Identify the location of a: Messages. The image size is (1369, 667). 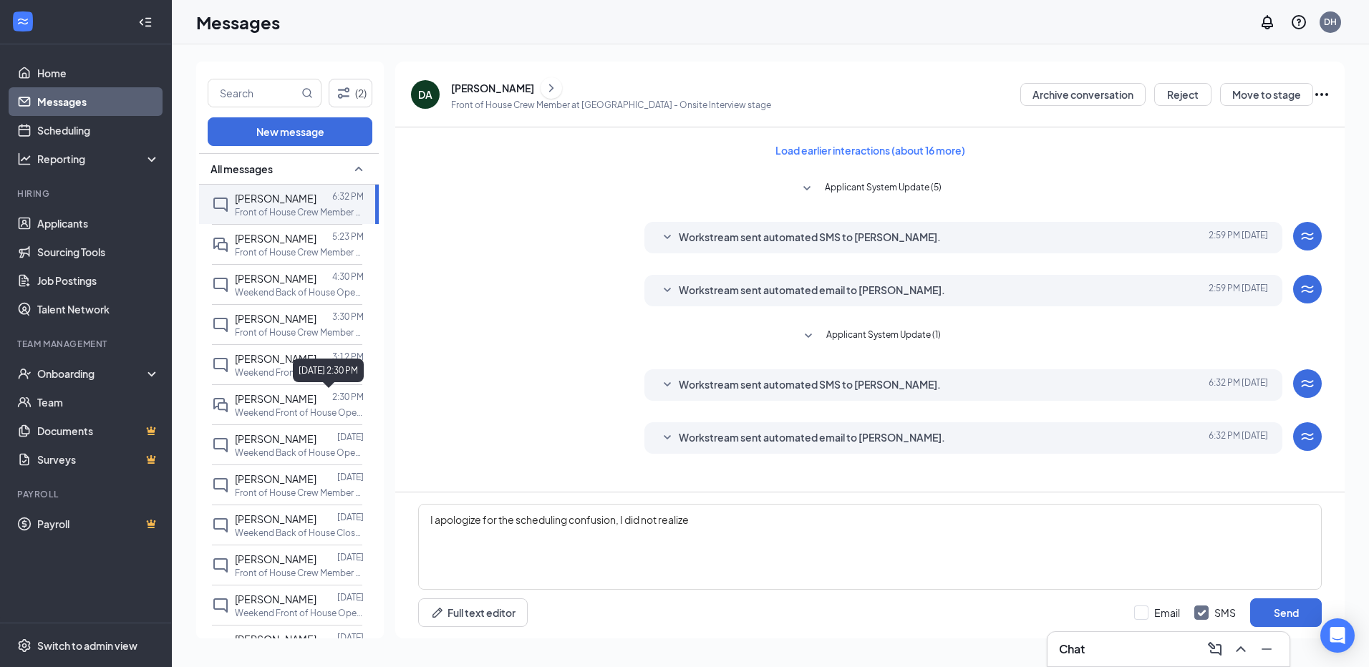
(98, 102).